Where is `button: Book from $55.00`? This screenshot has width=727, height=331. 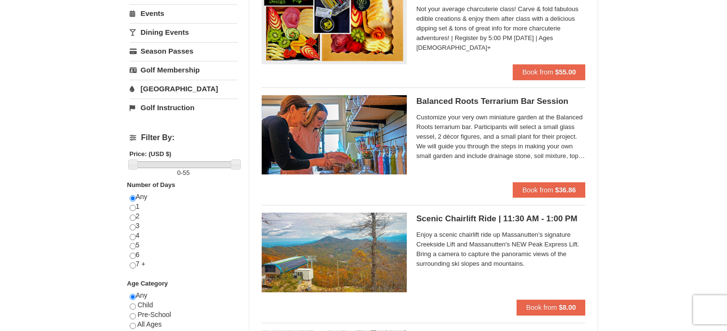
button: Book from $55.00 is located at coordinates (549, 72).